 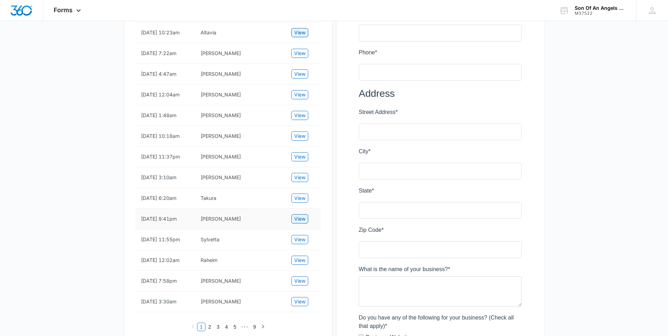 I want to click on td: Sylvetta, so click(x=240, y=240).